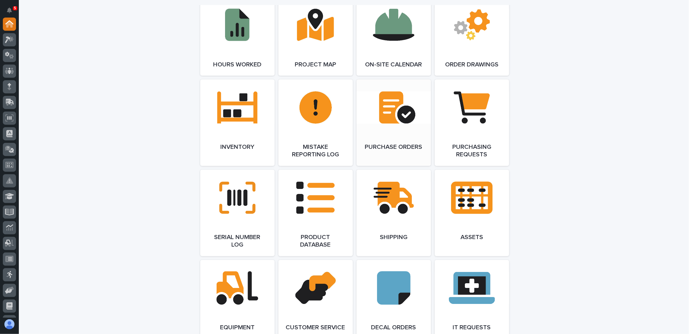 The height and width of the screenshot is (334, 689). Describe the element at coordinates (471, 123) in the screenshot. I see `a: Purchasing Requests` at that location.